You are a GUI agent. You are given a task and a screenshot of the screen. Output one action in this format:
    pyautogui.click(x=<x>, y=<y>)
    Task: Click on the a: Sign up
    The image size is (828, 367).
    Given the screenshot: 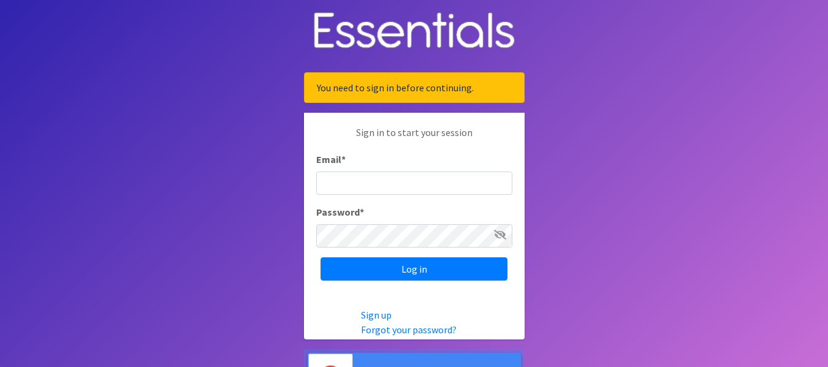 What is the action you would take?
    pyautogui.click(x=376, y=315)
    